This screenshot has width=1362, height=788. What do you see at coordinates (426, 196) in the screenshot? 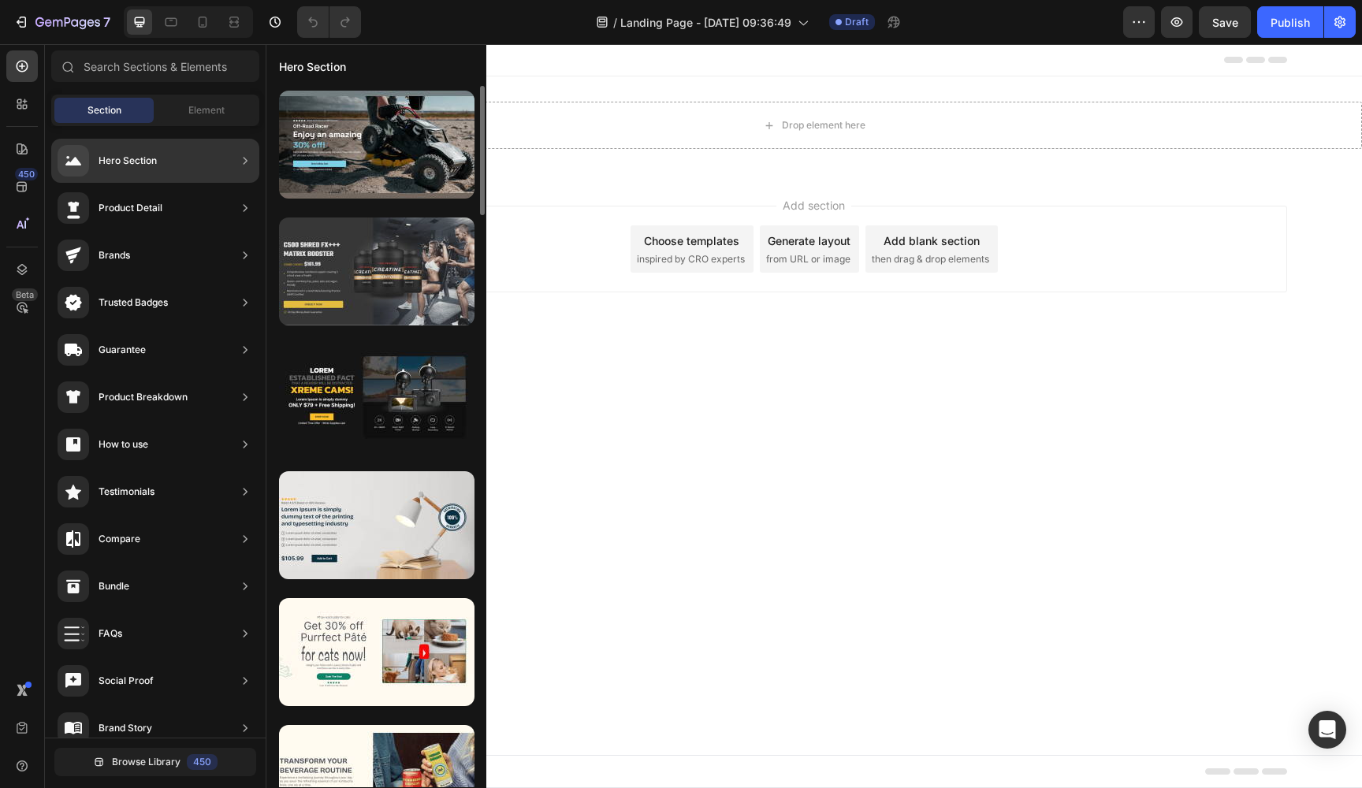
I see `div: Choose templates` at bounding box center [426, 196].